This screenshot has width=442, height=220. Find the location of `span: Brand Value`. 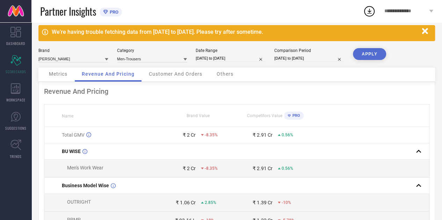

span: Brand Value is located at coordinates (198, 116).